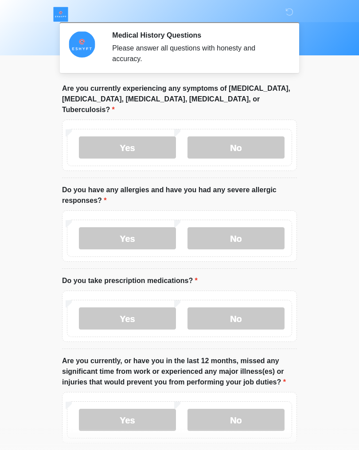 Image resolution: width=359 pixels, height=450 pixels. Describe the element at coordinates (61, 14) in the screenshot. I see `img: ESHYFT Logo` at that location.